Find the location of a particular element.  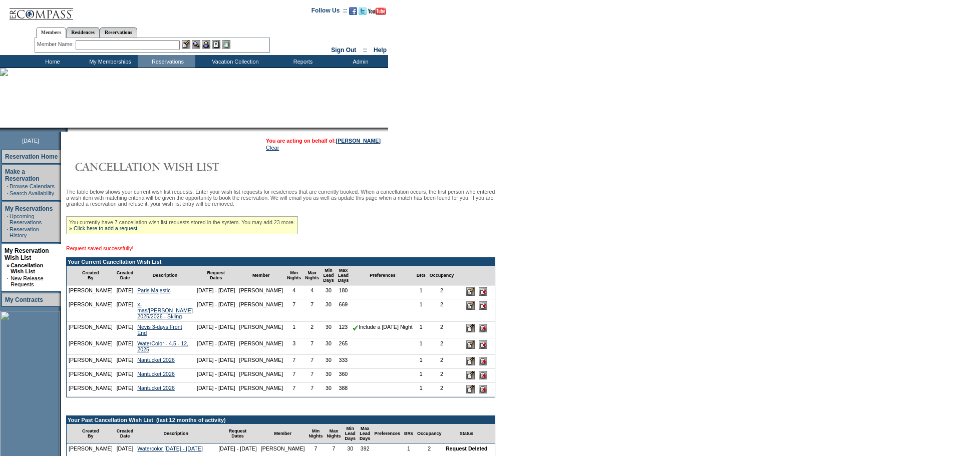

td: Reports is located at coordinates (301, 61).